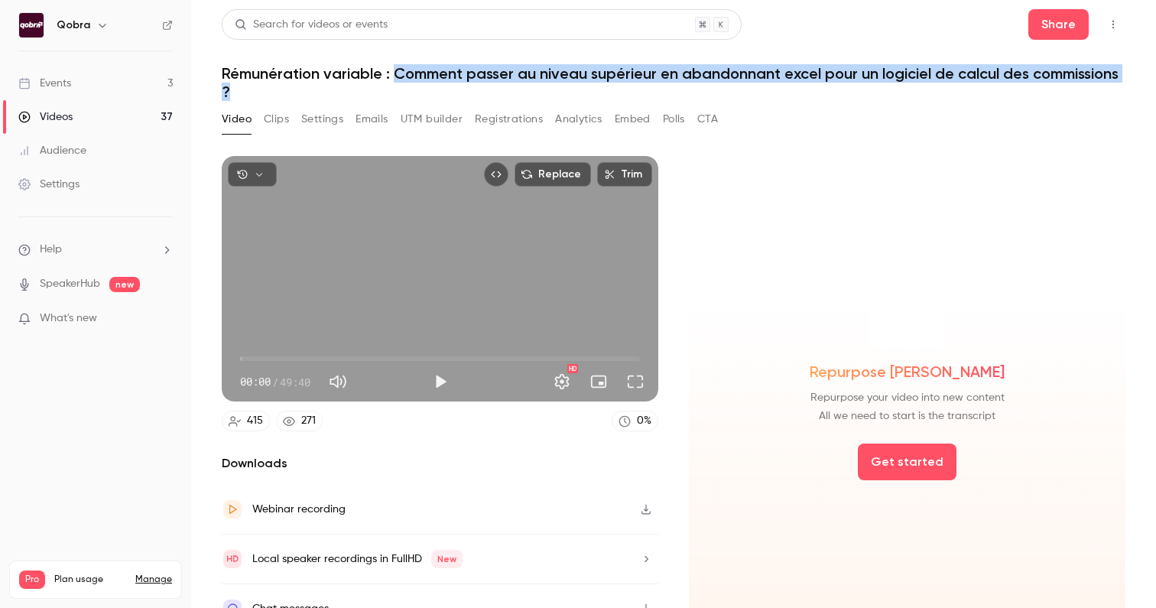  I want to click on div: 415, so click(255, 421).